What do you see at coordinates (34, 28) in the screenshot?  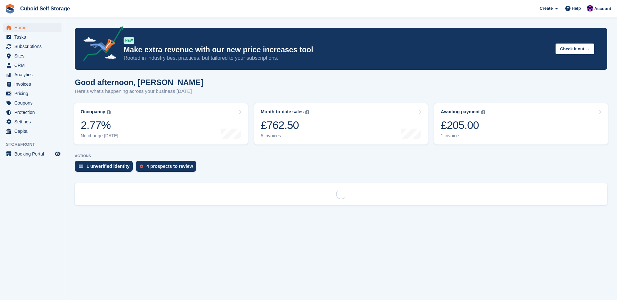 I see `span: Home` at bounding box center [34, 28].